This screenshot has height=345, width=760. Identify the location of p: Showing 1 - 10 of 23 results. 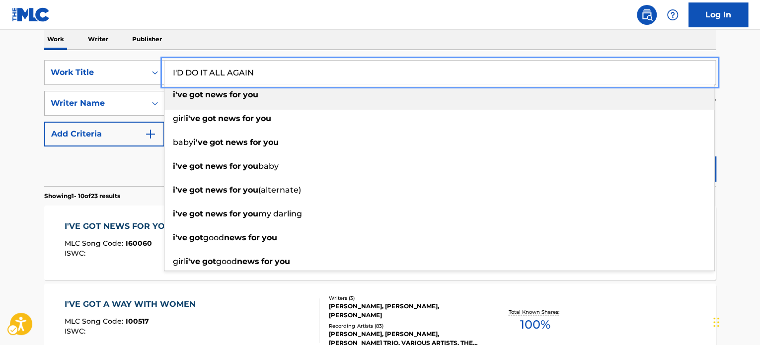
(82, 196).